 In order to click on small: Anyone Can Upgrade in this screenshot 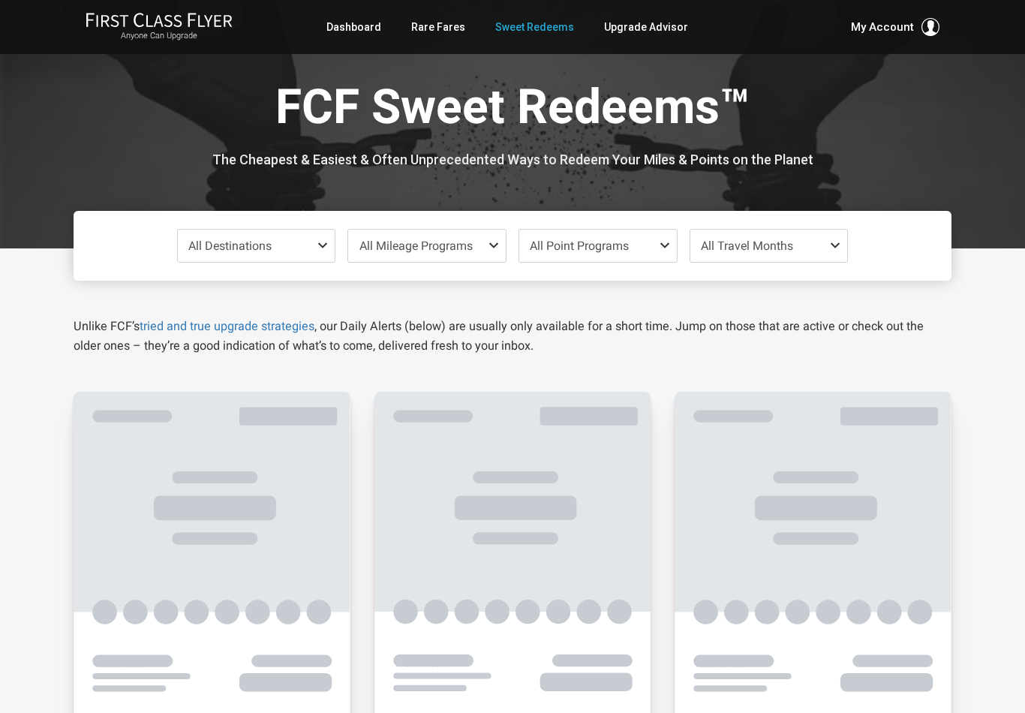, I will do `click(159, 36)`.